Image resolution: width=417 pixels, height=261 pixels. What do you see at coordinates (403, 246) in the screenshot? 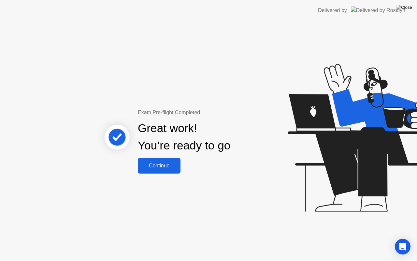
I see `div: Open Intercom Messenger` at bounding box center [403, 246].